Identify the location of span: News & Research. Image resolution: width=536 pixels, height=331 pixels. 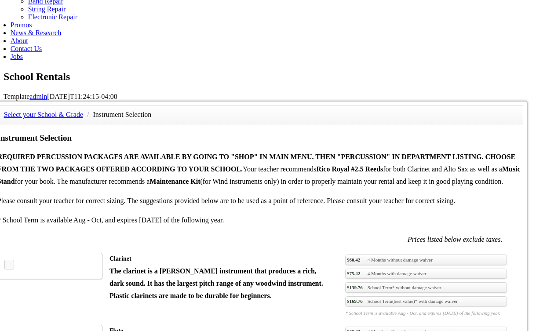
(36, 33).